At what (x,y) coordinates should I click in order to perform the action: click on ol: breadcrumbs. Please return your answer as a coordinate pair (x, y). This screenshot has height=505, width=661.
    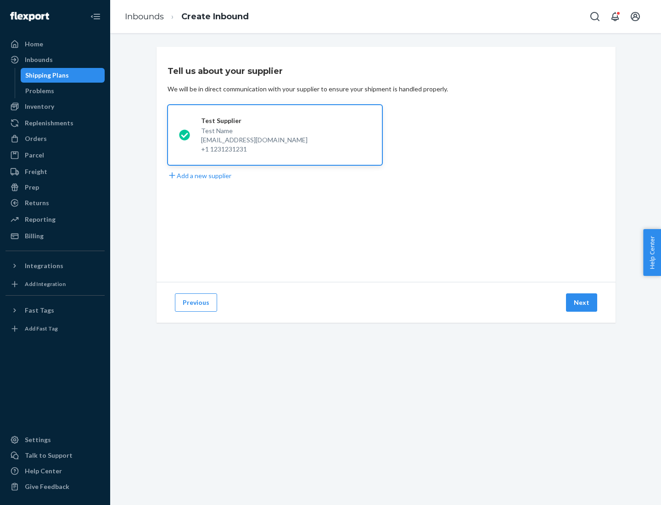
    Looking at the image, I should click on (187, 17).